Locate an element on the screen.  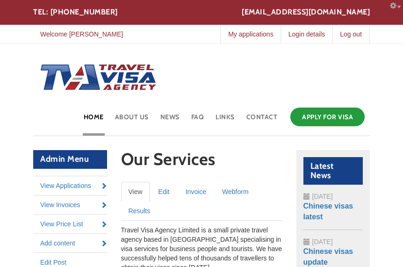
a: FAQ is located at coordinates (198, 120).